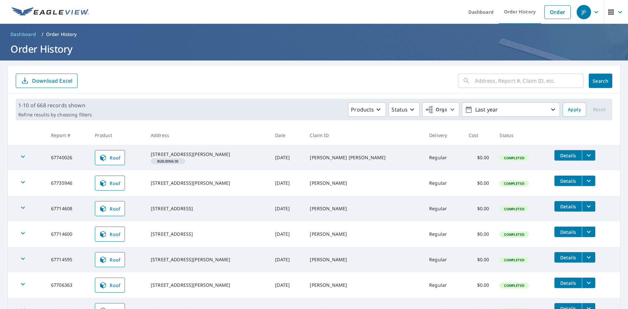 The image size is (628, 309). Describe the element at coordinates (68, 285) in the screenshot. I see `td: 67706363` at that location.